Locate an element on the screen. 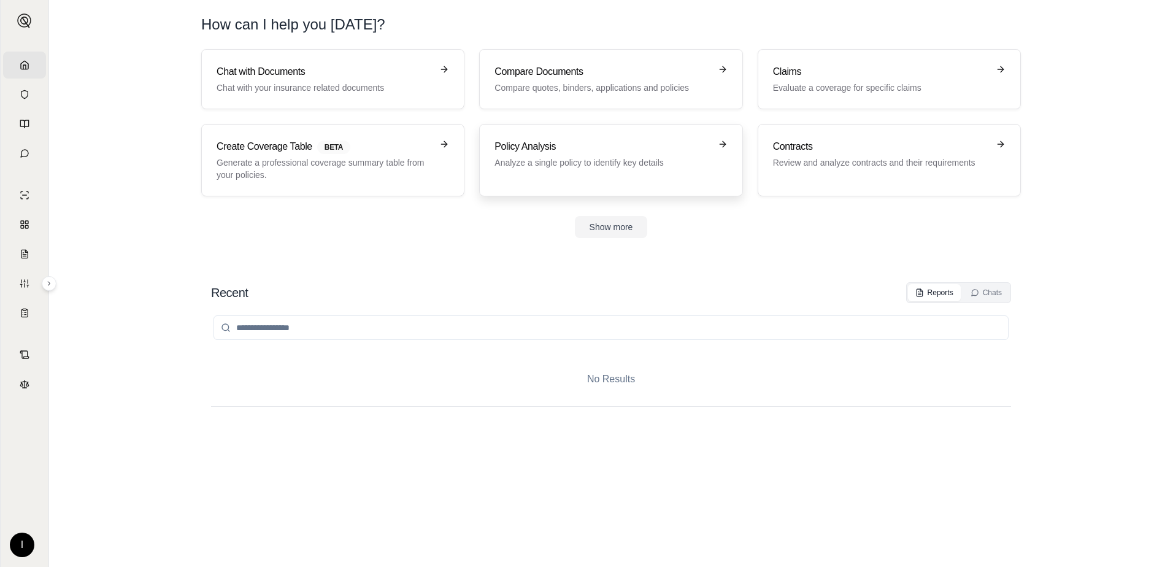 Image resolution: width=1173 pixels, height=567 pixels. a: Policy AnalysisAnalyze a single policy to identify key details is located at coordinates (611, 160).